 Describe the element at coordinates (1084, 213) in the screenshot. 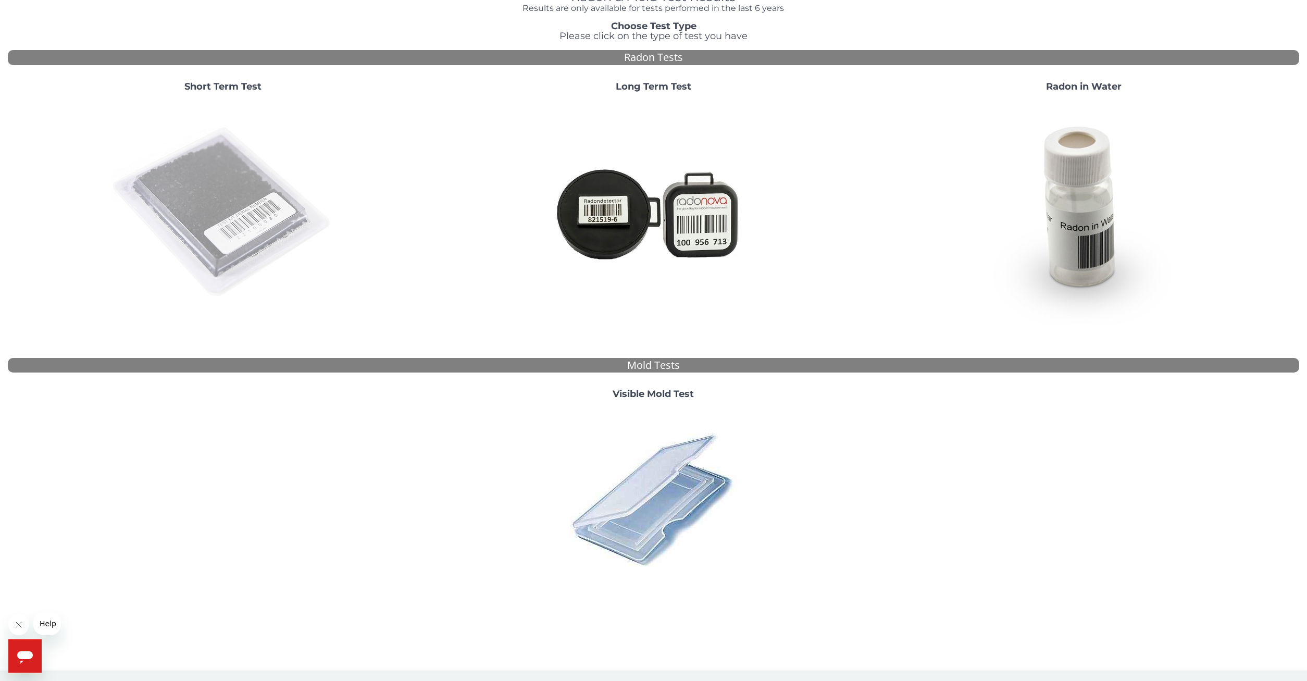

I see `img: RadoninWater.jpg` at that location.